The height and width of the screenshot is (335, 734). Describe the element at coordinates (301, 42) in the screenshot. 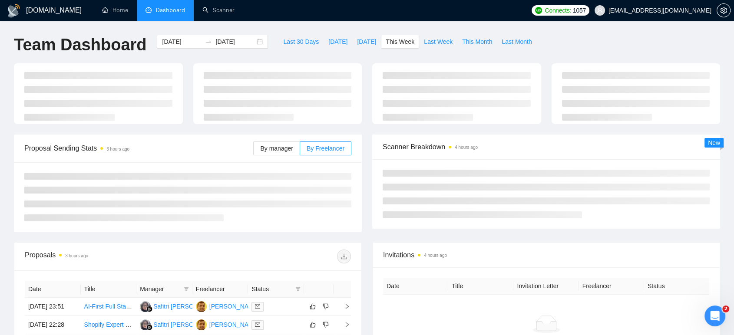

I see `button: Last 30 Days` at that location.